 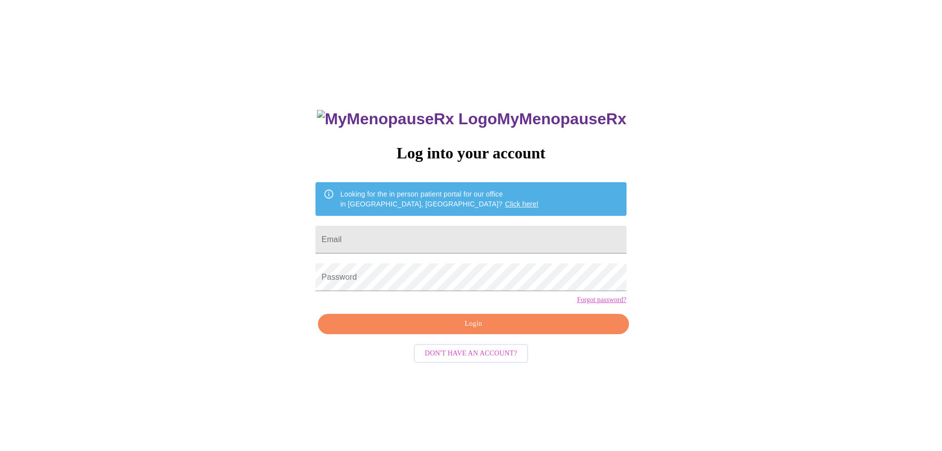 I want to click on a: Click here!, so click(x=522, y=204).